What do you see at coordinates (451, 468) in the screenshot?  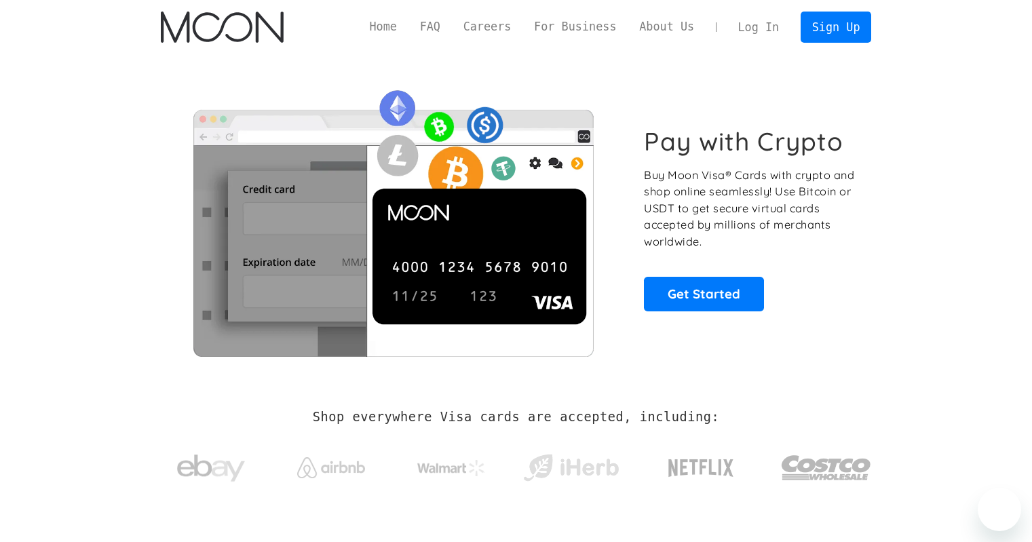 I see `img: Walmart` at bounding box center [451, 468].